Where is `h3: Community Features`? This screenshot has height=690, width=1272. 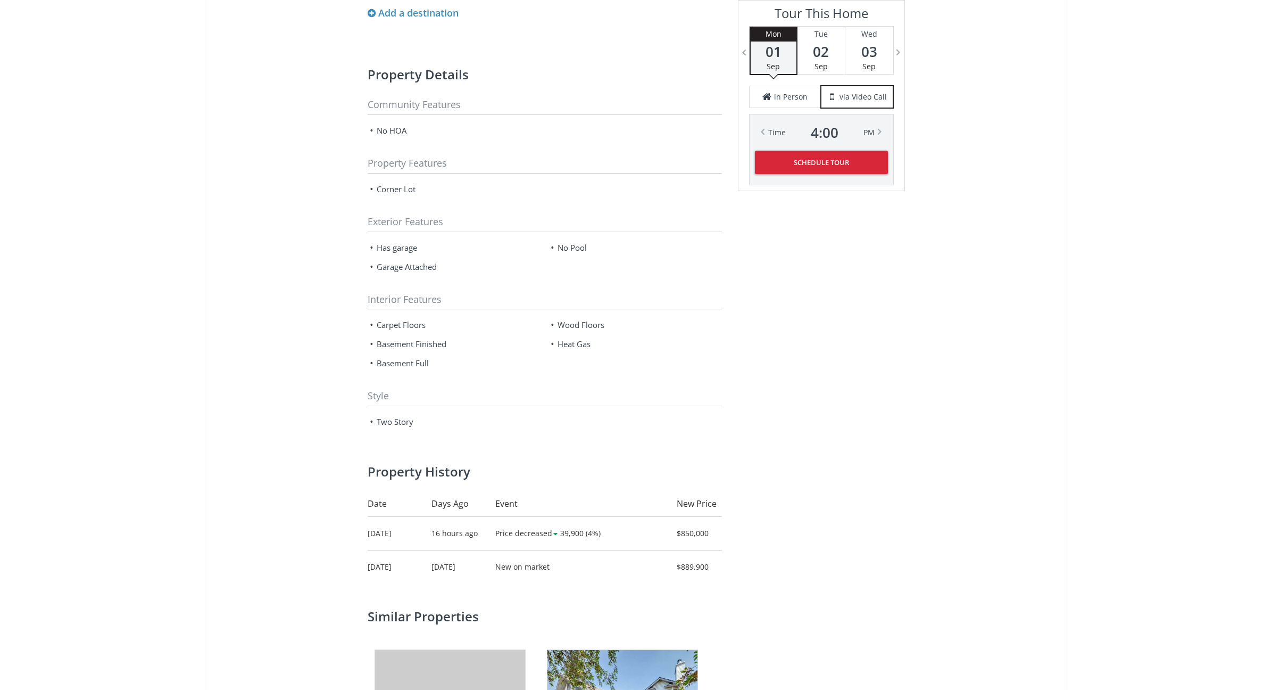
h3: Community Features is located at coordinates (545, 107).